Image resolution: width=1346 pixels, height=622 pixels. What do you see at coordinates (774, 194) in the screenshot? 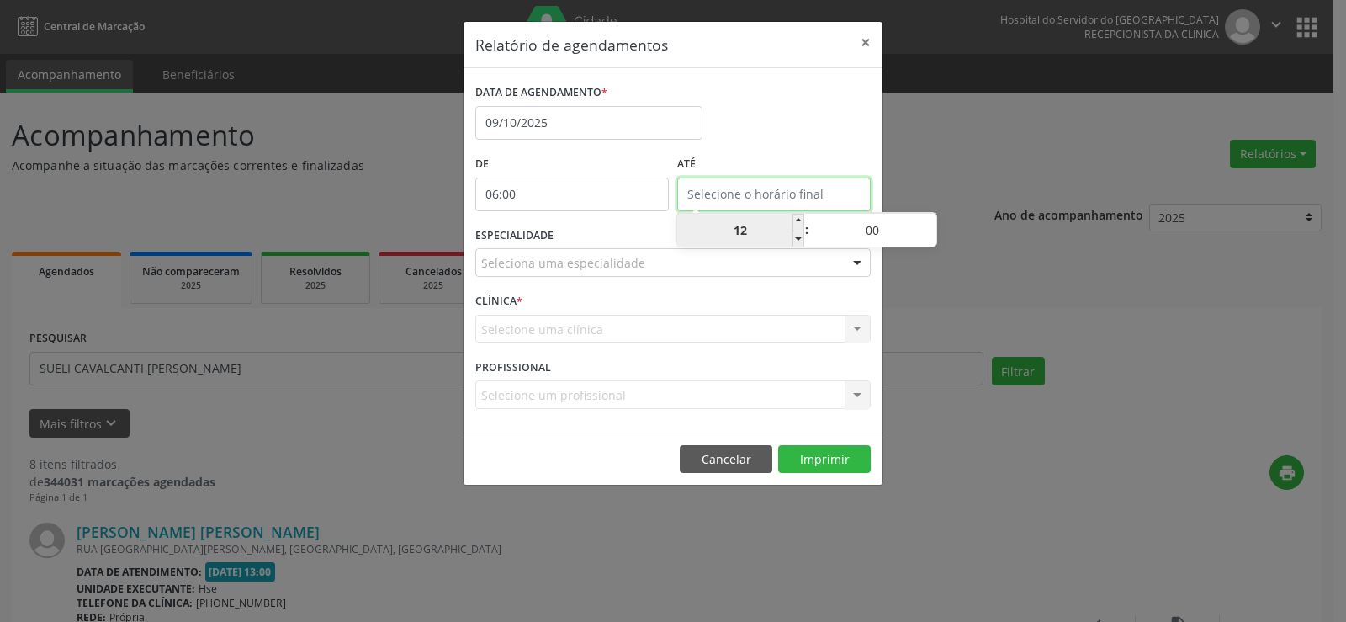
I see `input: Selecione o horário final` at bounding box center [774, 194].